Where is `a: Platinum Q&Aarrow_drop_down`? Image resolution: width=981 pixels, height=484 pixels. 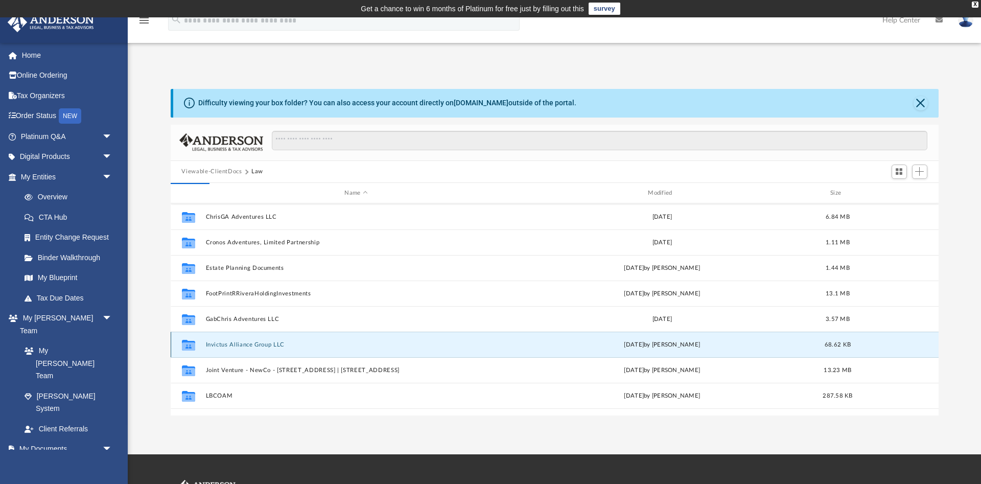 a: Platinum Q&Aarrow_drop_down is located at coordinates (67, 136).